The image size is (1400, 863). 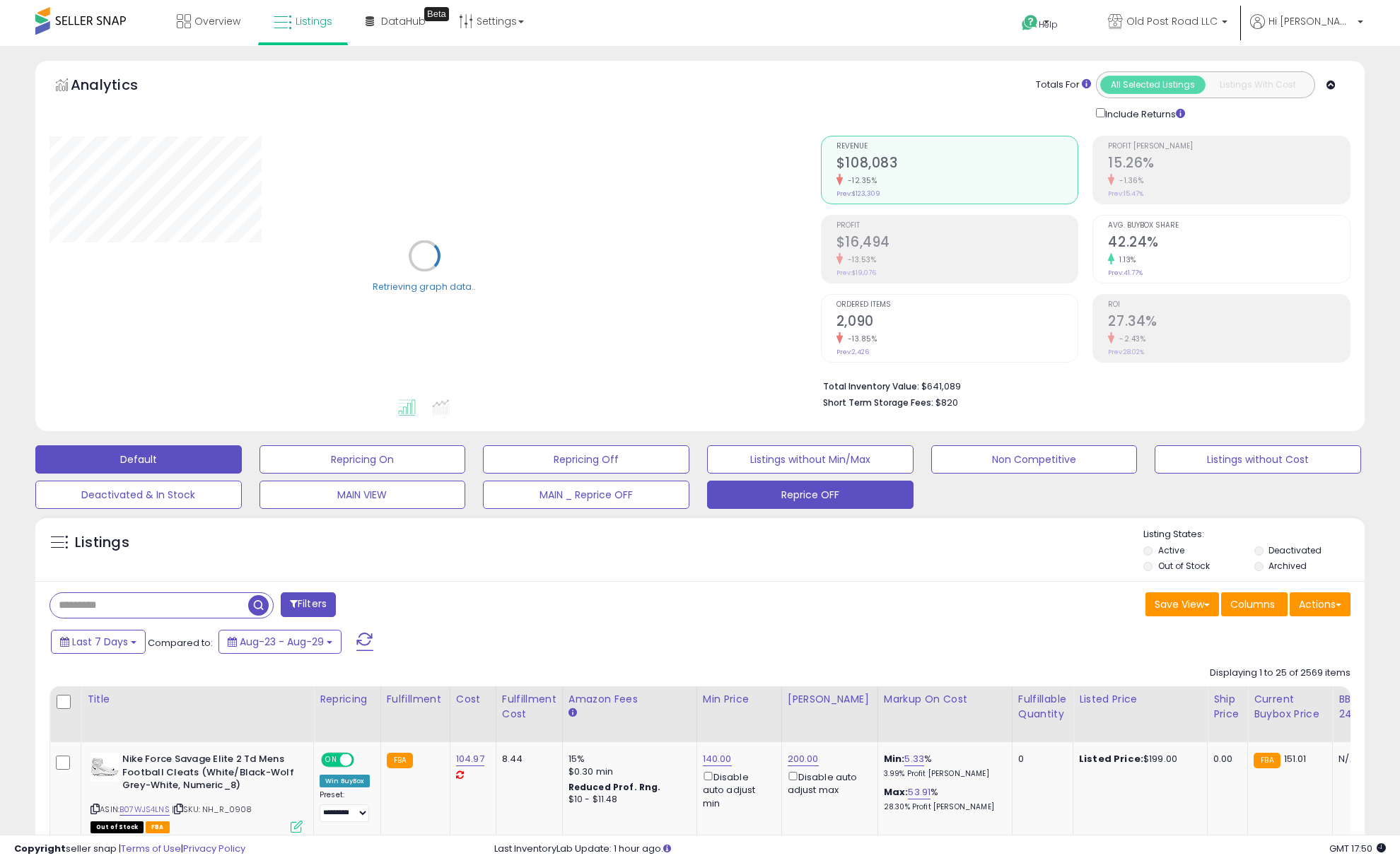 I want to click on b: Short Term Storage Fees:, so click(x=878, y=402).